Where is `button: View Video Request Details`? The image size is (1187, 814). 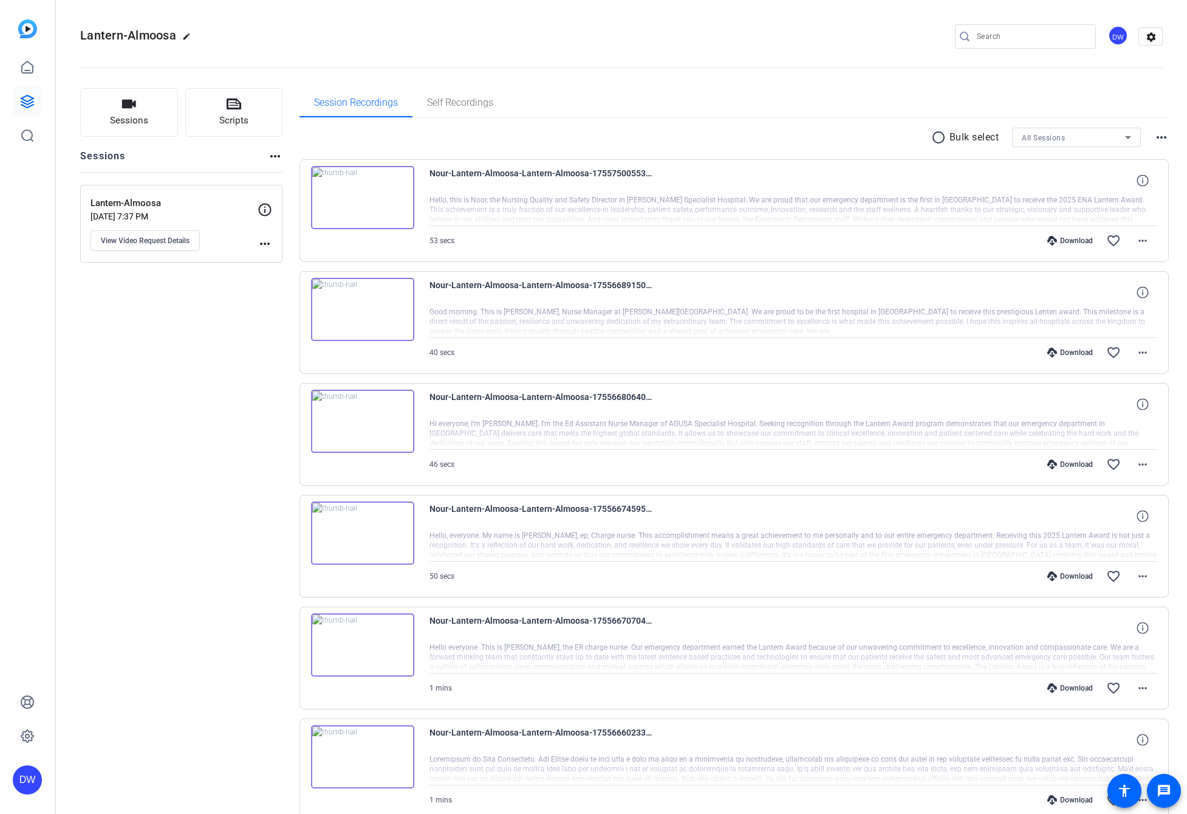
button: View Video Request Details is located at coordinates (145, 241).